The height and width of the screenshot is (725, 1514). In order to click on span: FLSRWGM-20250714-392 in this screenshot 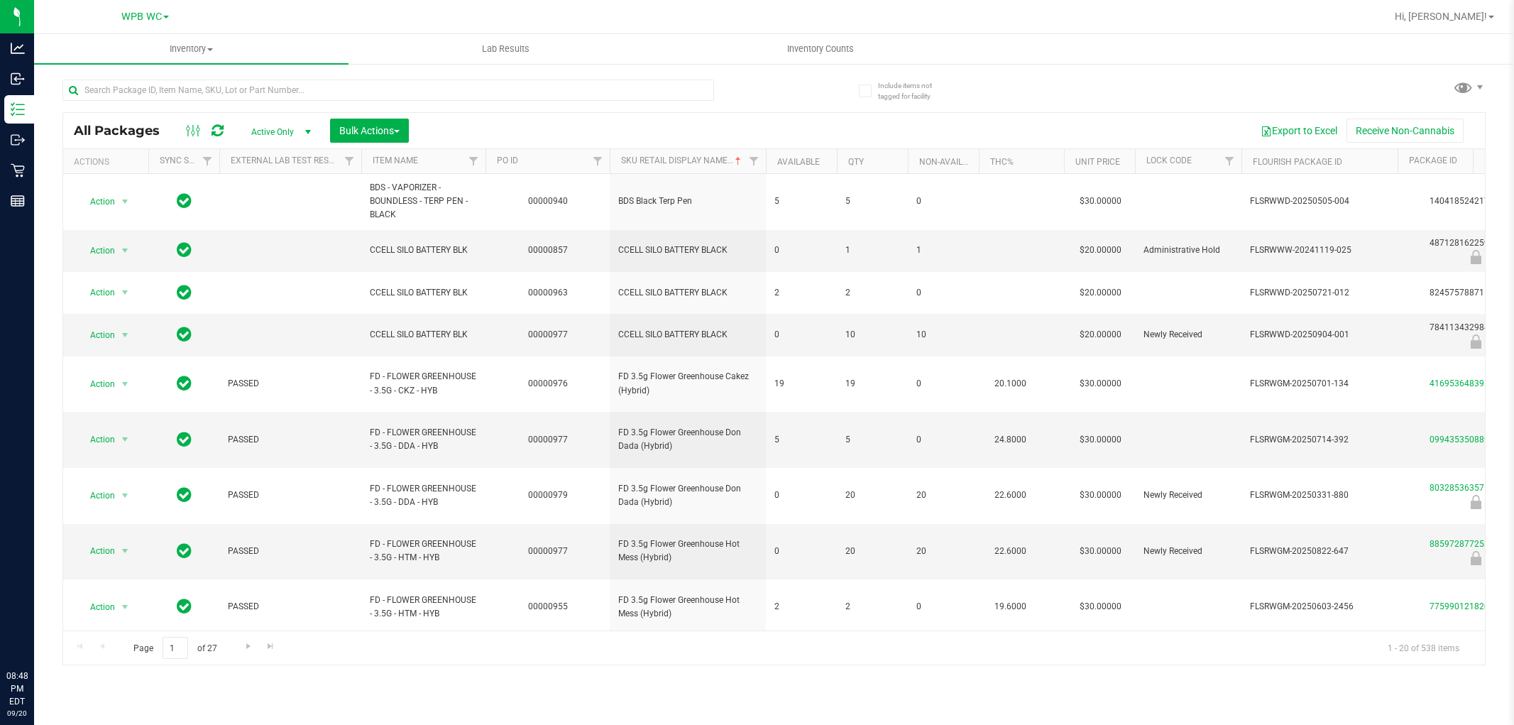, I will do `click(1320, 439)`.